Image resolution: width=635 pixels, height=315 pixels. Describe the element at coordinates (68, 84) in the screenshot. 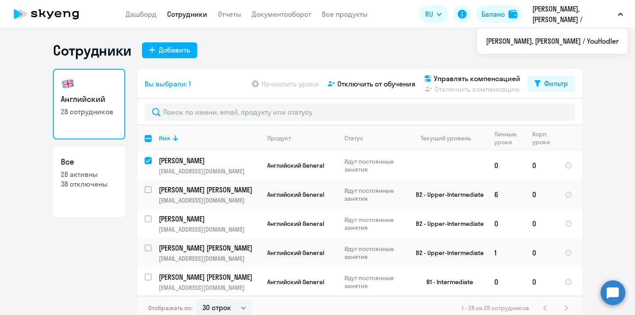

I see `img: english` at that location.